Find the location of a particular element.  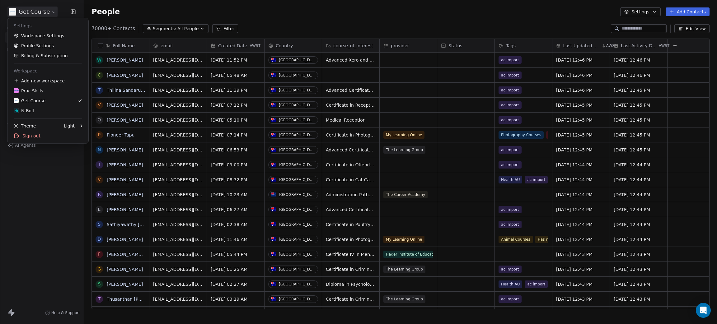

div: Settings is located at coordinates (48, 26).